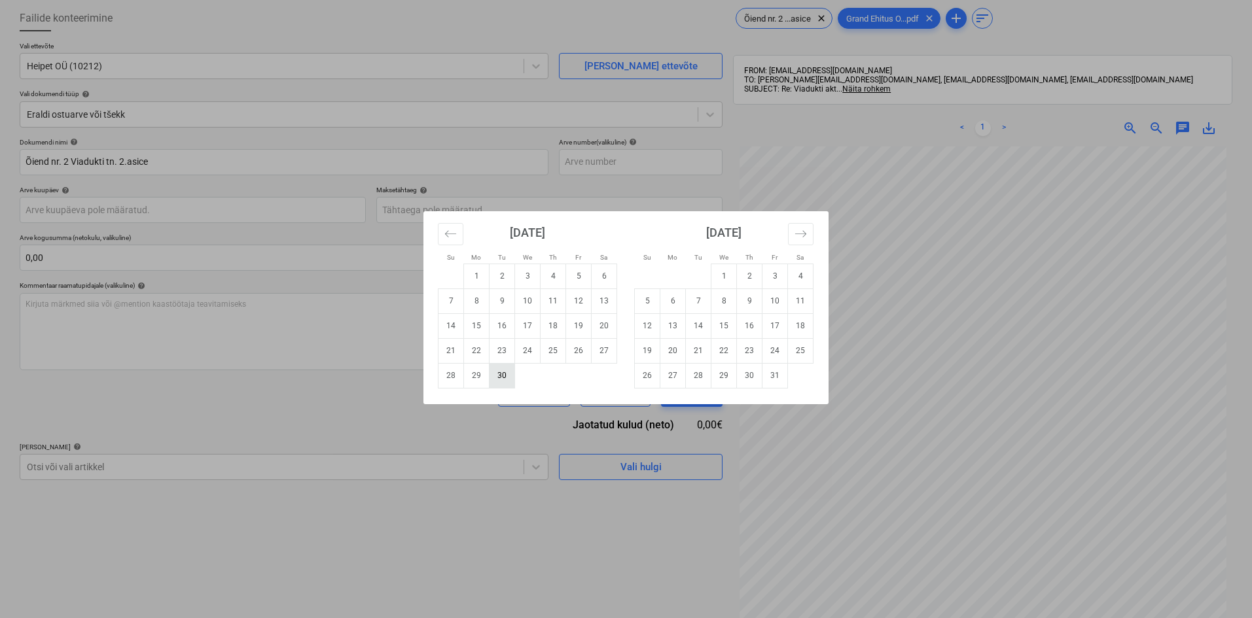 The width and height of the screenshot is (1252, 618). Describe the element at coordinates (775, 301) in the screenshot. I see `td: Friday, October 10, 2025` at that location.